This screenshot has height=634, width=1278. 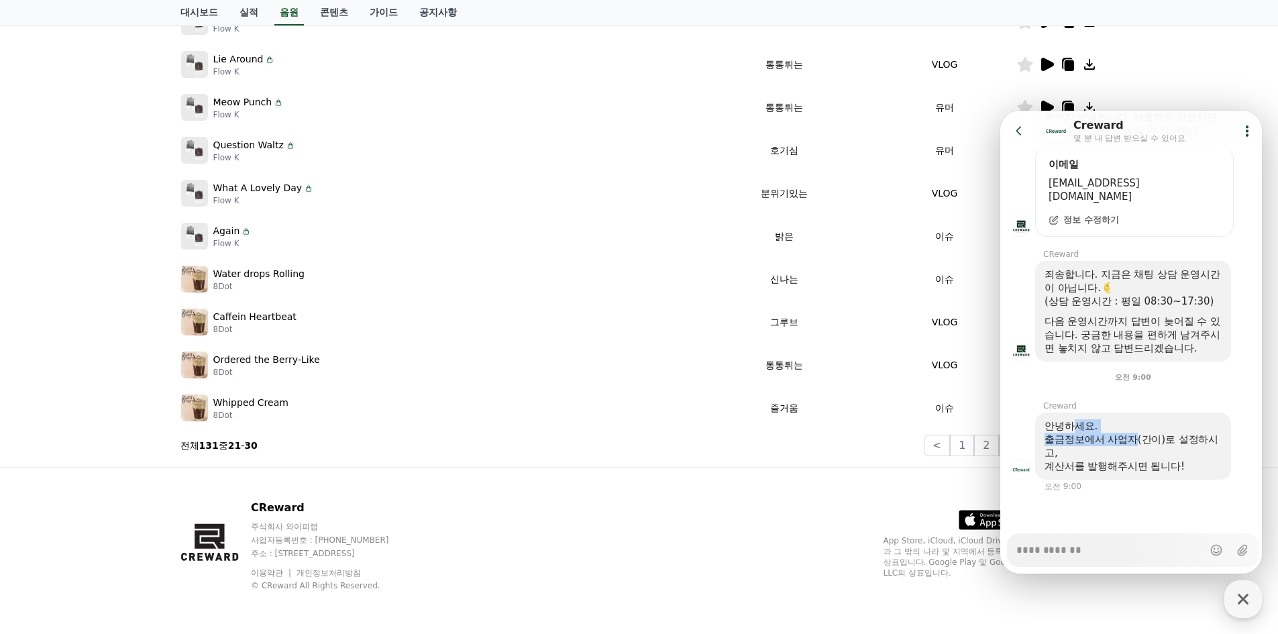 I want to click on div: 안녕하세요., so click(x=133, y=315).